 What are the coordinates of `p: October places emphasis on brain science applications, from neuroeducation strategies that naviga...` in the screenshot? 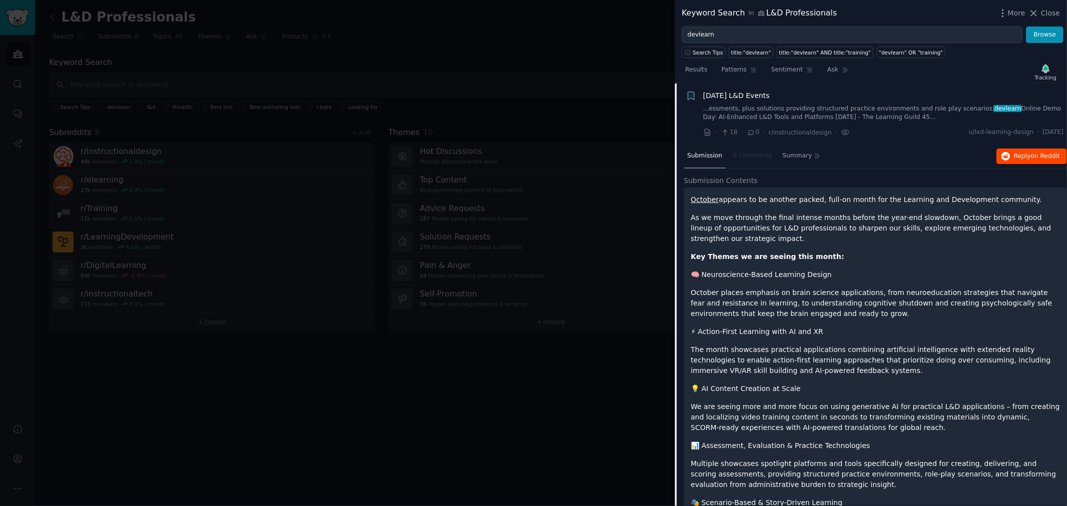 It's located at (875, 303).